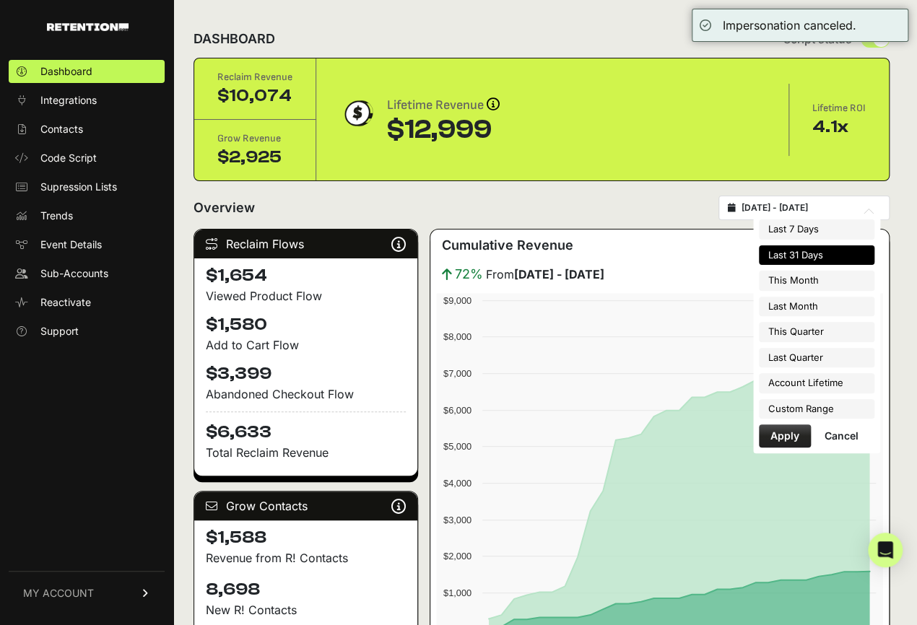  What do you see at coordinates (305, 276) in the screenshot?
I see `h4: $1,654` at bounding box center [305, 276].